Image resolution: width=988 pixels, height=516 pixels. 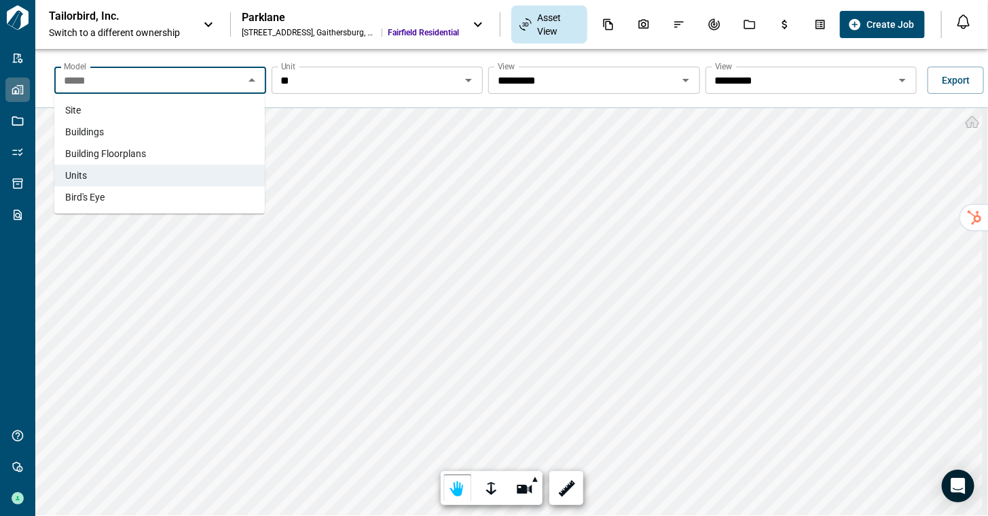 What do you see at coordinates (891, 24) in the screenshot?
I see `span: Create Job` at bounding box center [891, 24].